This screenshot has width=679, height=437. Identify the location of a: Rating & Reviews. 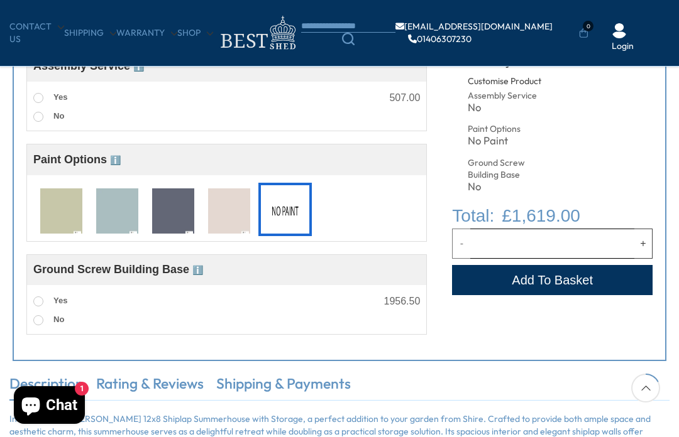
(150, 387).